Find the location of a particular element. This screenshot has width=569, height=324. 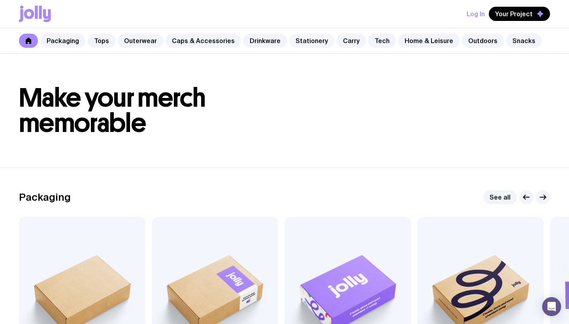

h2: Packaging is located at coordinates (45, 197).